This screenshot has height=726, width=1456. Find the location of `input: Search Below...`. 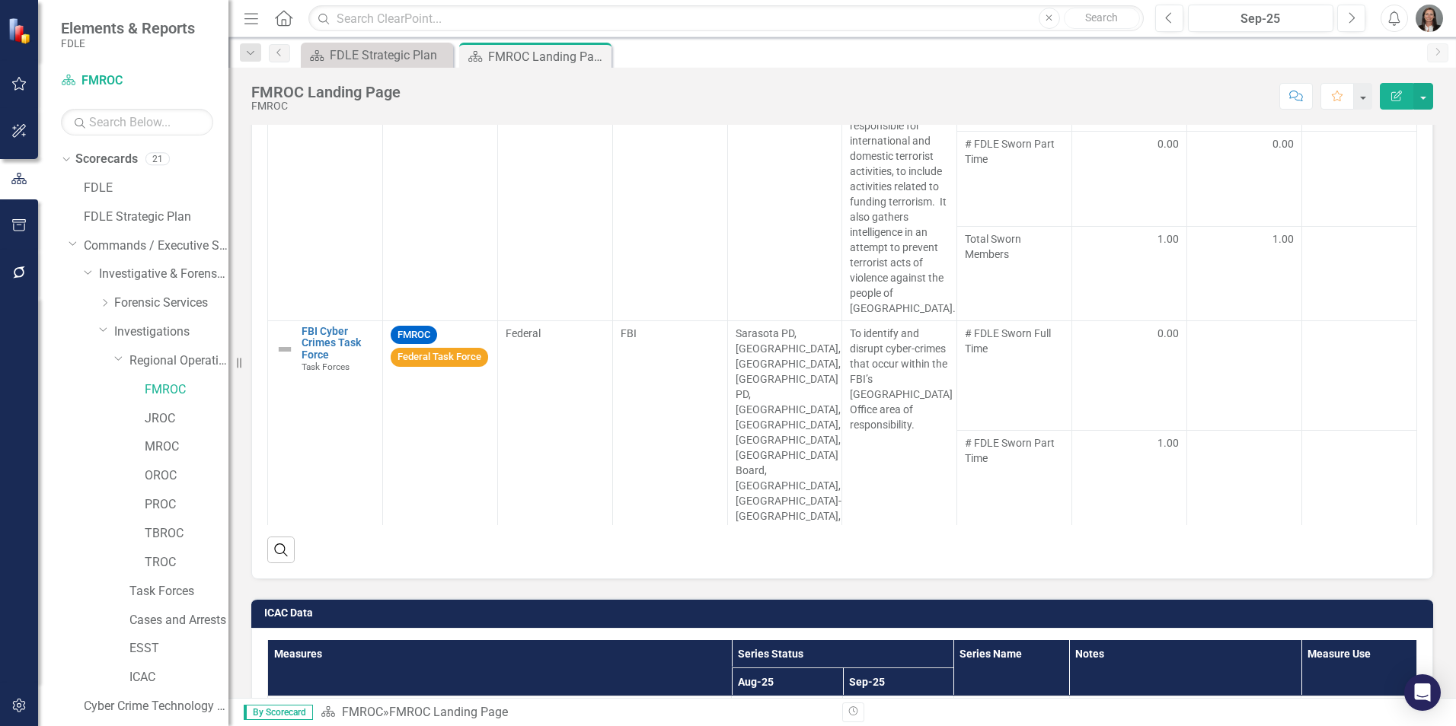

input: Search Below... is located at coordinates (137, 122).